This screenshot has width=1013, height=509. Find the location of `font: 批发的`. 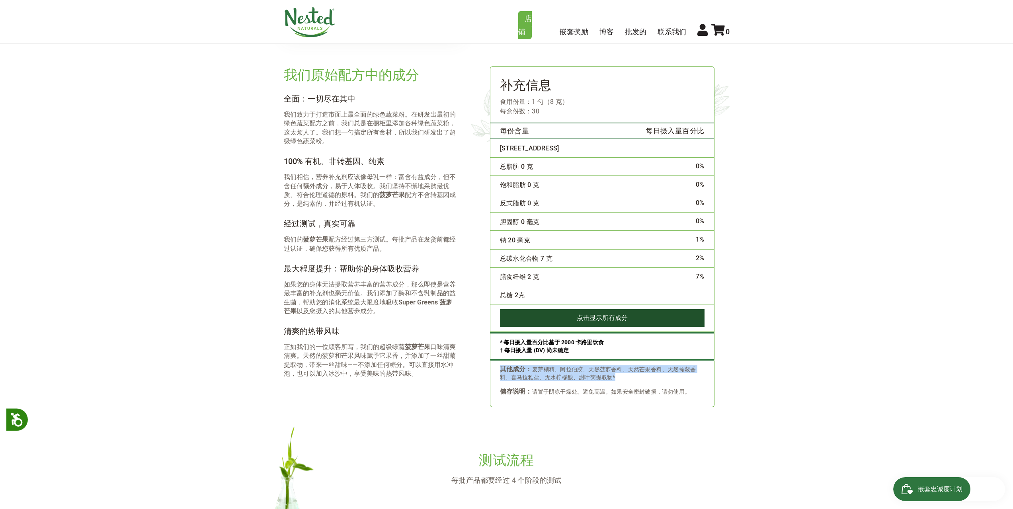

font: 批发的 is located at coordinates (635, 31).